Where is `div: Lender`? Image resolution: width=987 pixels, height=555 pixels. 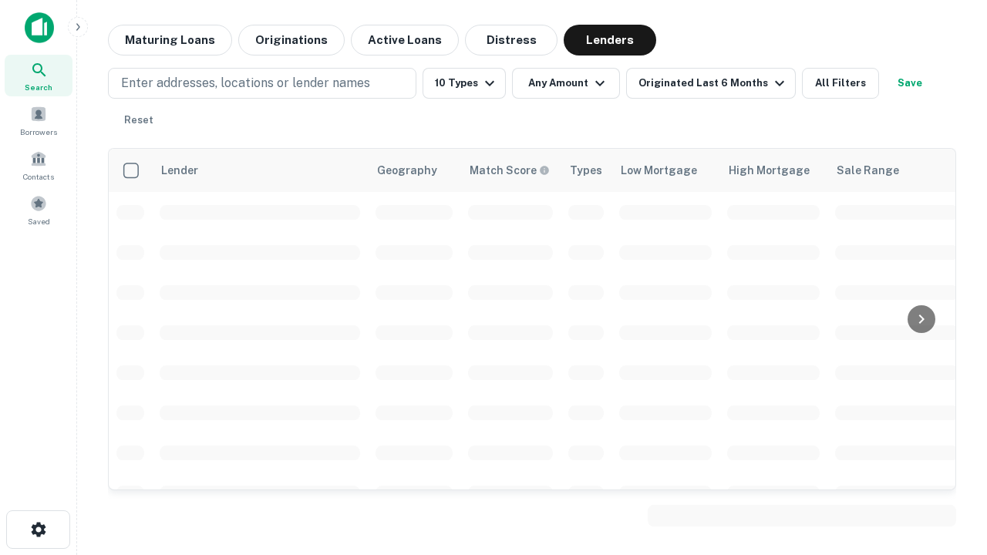 div: Lender is located at coordinates (180, 170).